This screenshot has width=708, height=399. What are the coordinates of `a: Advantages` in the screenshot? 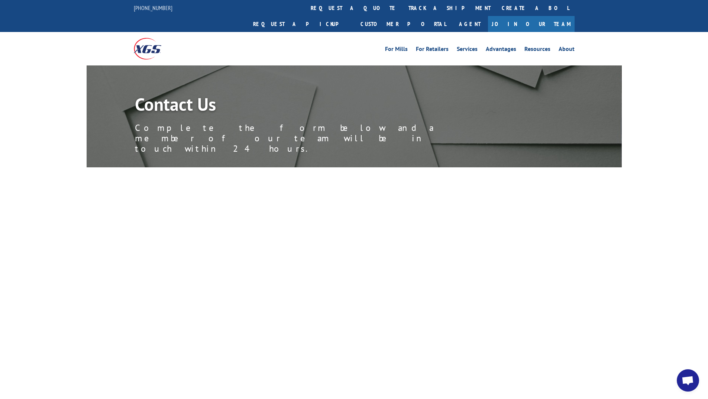 It's located at (501, 50).